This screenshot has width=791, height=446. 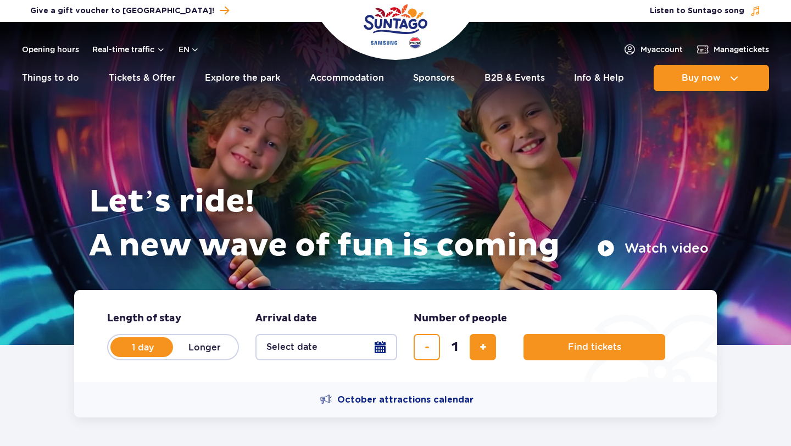 What do you see at coordinates (483, 347) in the screenshot?
I see `button: add ticket` at bounding box center [483, 347].